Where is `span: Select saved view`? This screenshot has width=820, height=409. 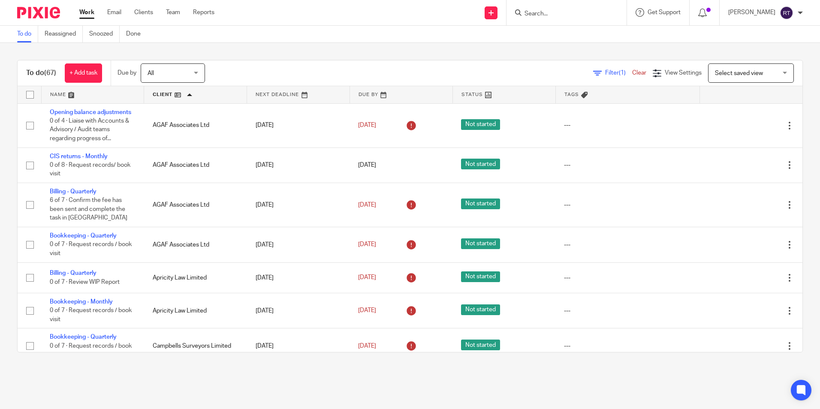 span: Select saved view is located at coordinates (739, 73).